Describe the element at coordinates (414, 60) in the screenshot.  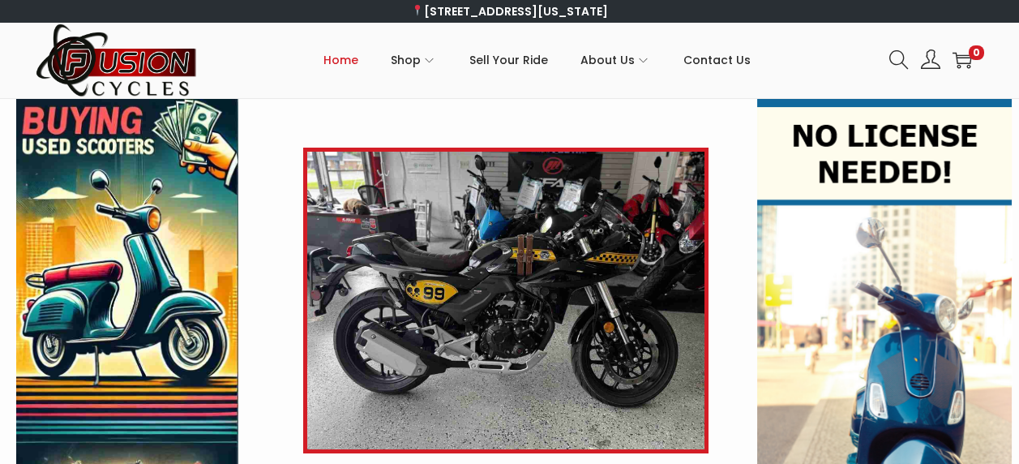
I see `a: Shop` at that location.